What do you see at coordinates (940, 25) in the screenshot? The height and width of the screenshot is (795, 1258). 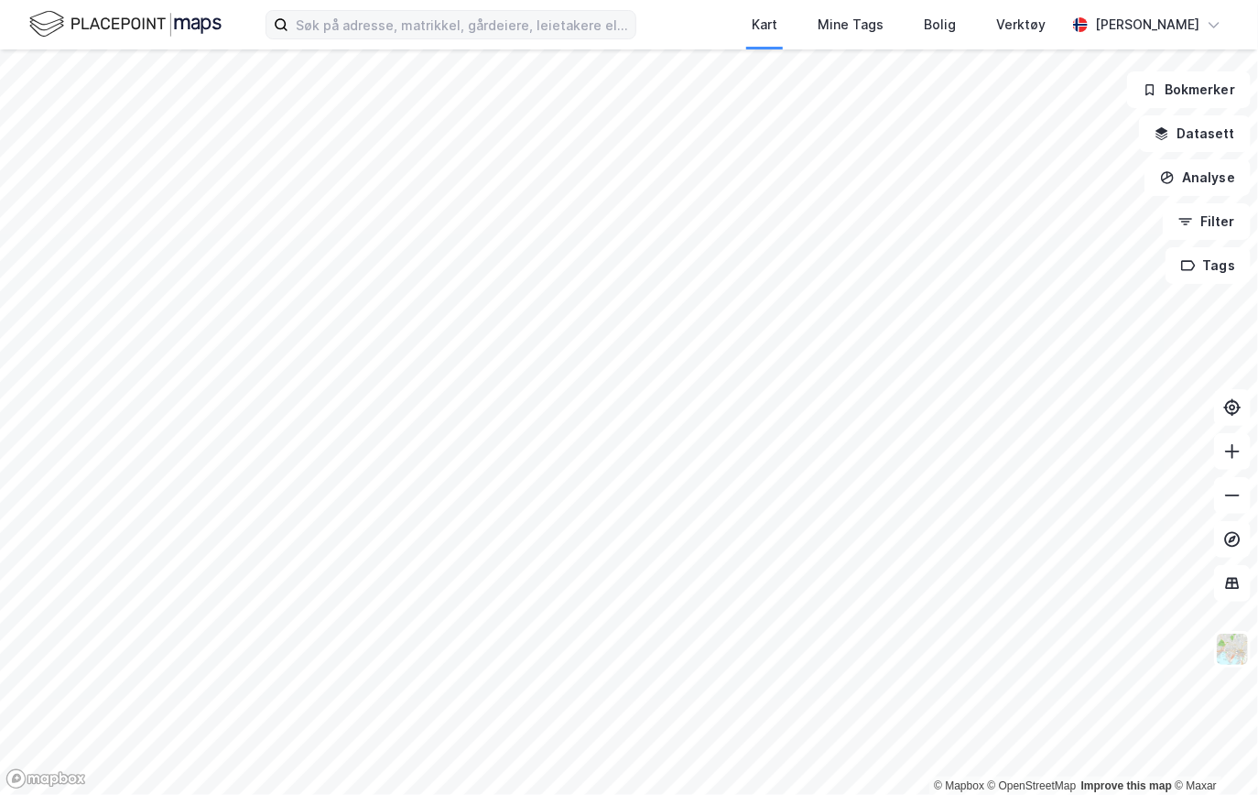 I see `div: Bolig` at bounding box center [940, 25].